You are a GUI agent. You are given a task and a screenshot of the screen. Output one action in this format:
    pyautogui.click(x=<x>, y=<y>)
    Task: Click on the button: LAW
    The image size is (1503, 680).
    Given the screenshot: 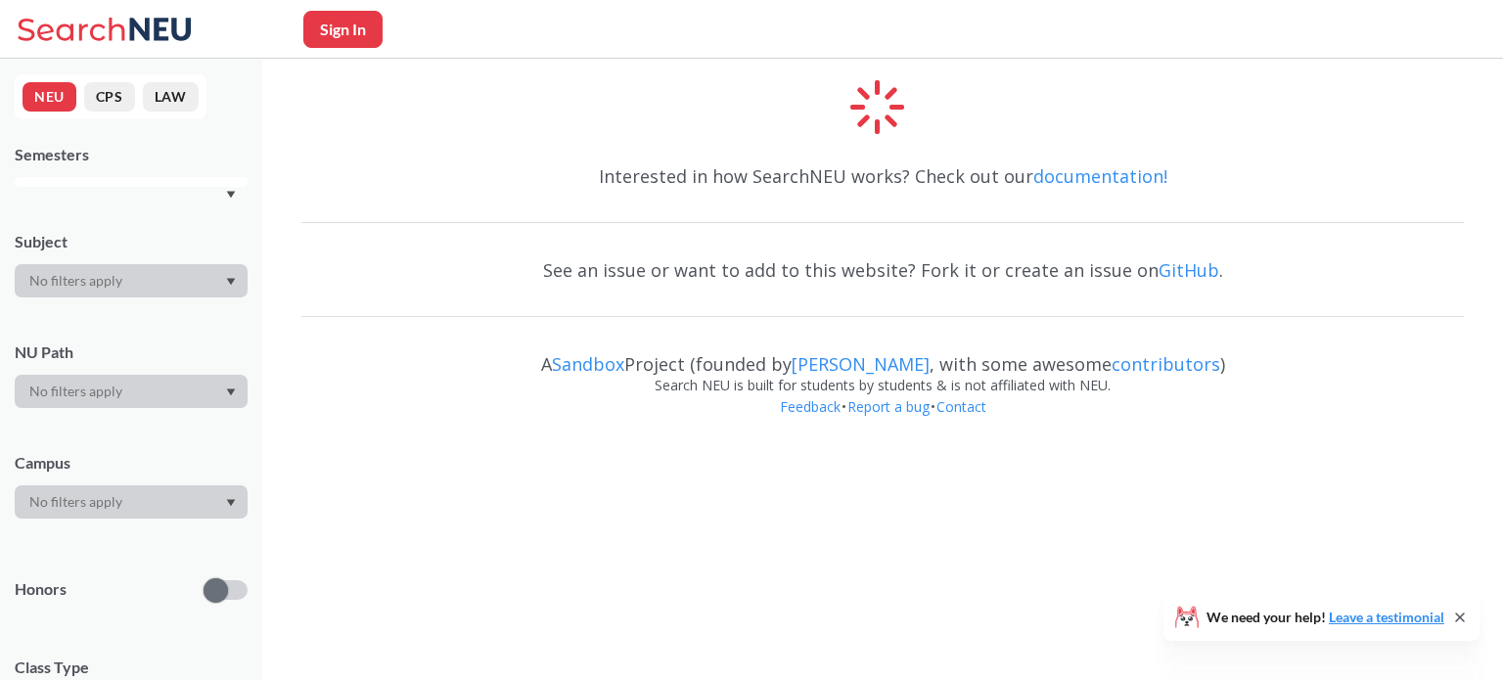 What is the action you would take?
    pyautogui.click(x=170, y=97)
    